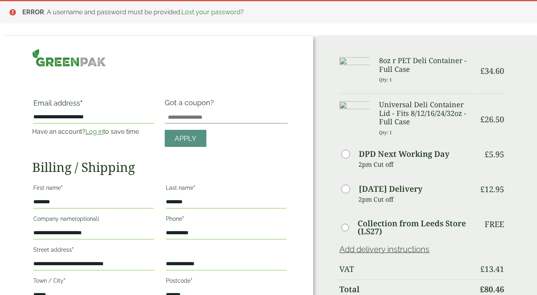 The width and height of the screenshot is (537, 295). I want to click on bdi: 5.95, so click(494, 154).